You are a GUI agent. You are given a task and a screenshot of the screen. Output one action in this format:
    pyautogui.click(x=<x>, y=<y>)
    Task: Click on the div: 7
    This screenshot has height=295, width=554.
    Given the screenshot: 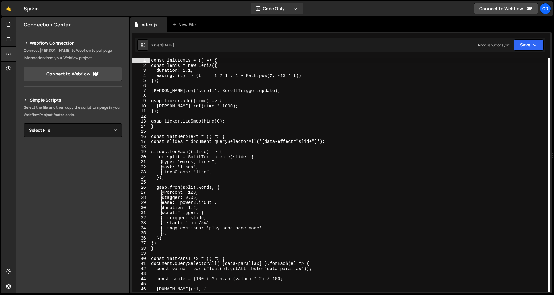 What is the action you would take?
    pyautogui.click(x=141, y=91)
    